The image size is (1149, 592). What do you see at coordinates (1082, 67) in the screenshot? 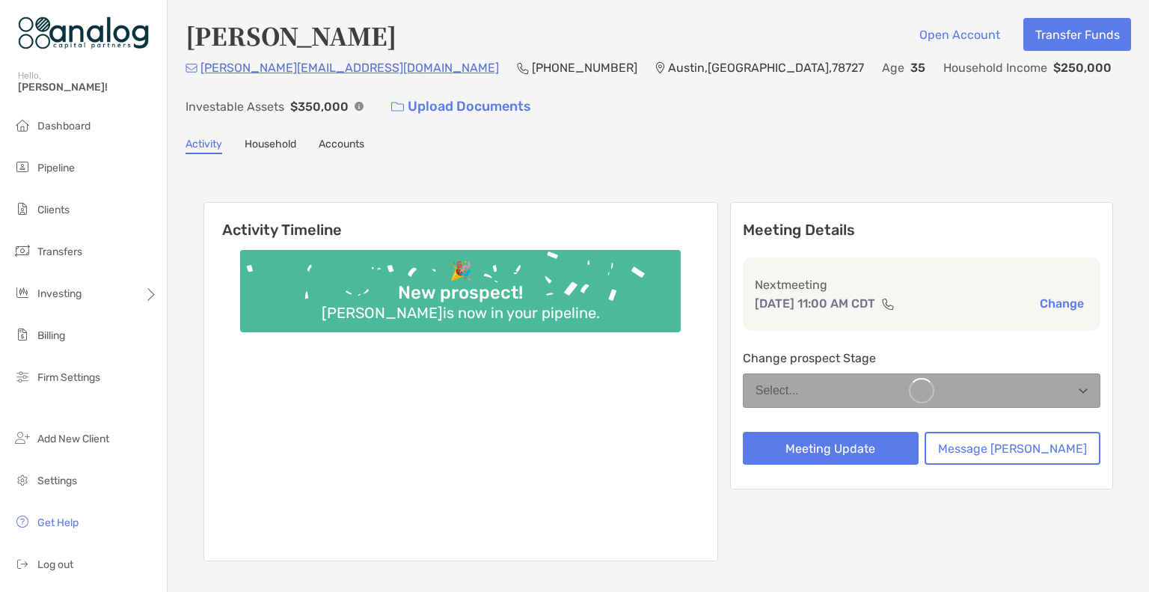
I see `p: $250,000` at bounding box center [1082, 67].